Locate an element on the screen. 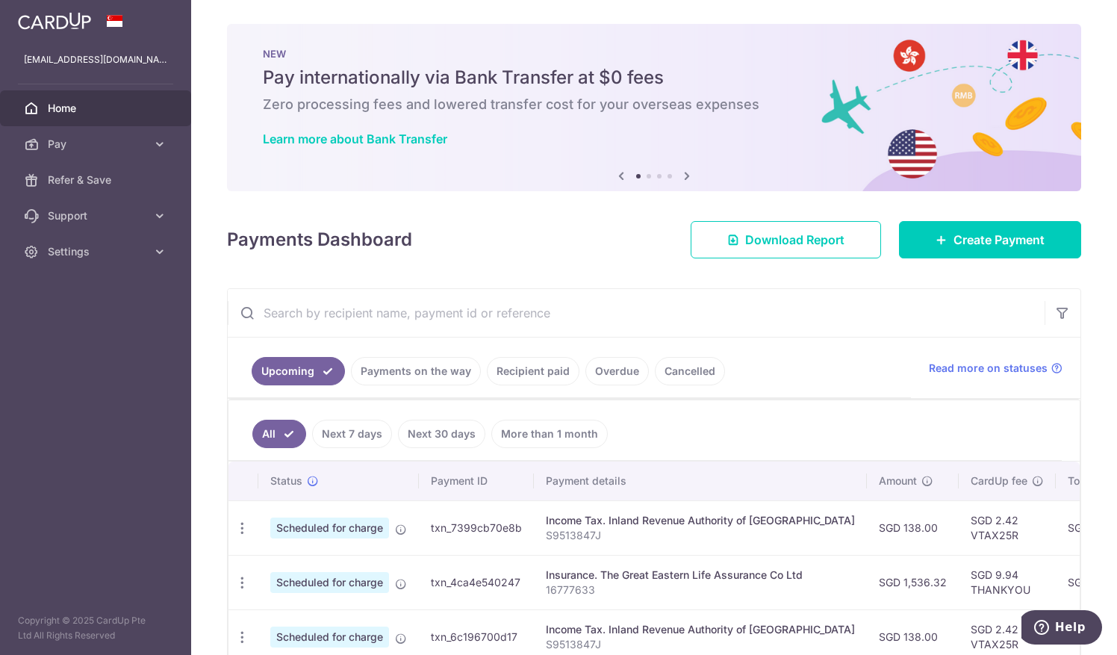  a: Learn more about Bank Transfer is located at coordinates (355, 139).